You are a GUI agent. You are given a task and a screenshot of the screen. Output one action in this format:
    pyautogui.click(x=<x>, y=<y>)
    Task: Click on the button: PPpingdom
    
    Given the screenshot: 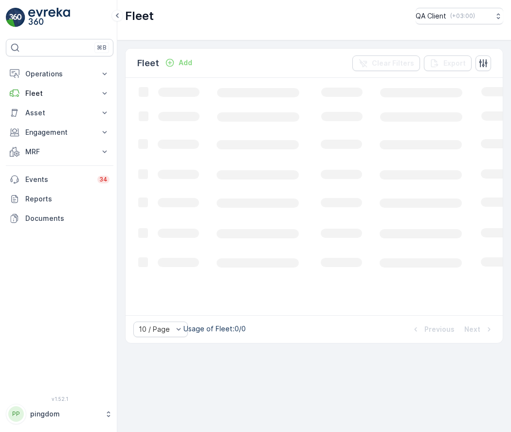 What is the action you would take?
    pyautogui.click(x=59, y=414)
    